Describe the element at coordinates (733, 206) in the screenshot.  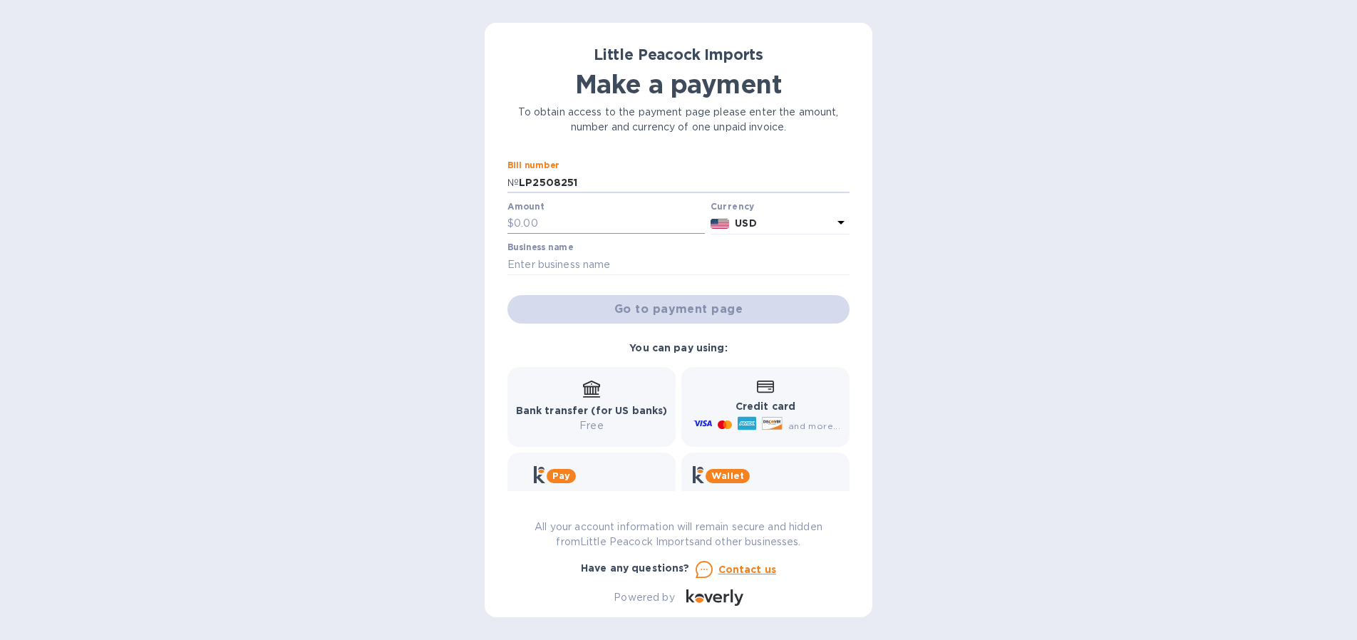
I see `b: Currency` at that location.